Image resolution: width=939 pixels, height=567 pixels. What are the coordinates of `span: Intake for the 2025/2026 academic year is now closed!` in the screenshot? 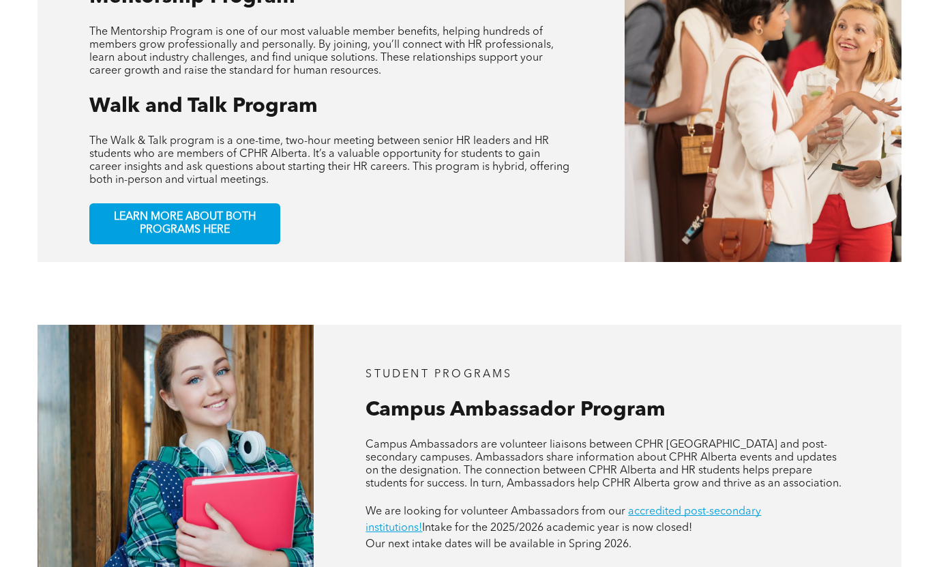 It's located at (557, 528).